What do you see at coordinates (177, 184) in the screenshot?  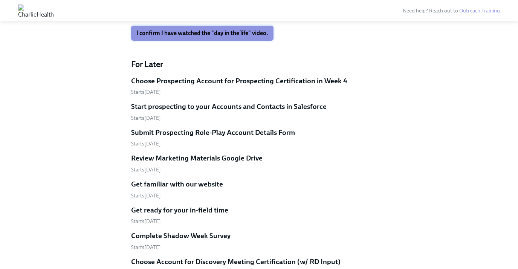 I see `h5: Get familiar with our website` at bounding box center [177, 184].